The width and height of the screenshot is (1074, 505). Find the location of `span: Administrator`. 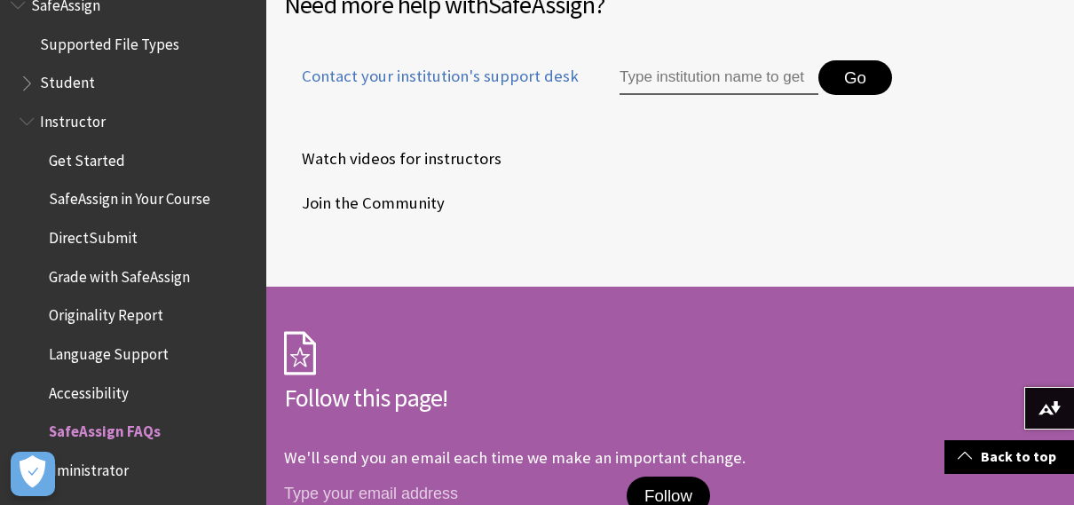

span: Administrator is located at coordinates (84, 467).